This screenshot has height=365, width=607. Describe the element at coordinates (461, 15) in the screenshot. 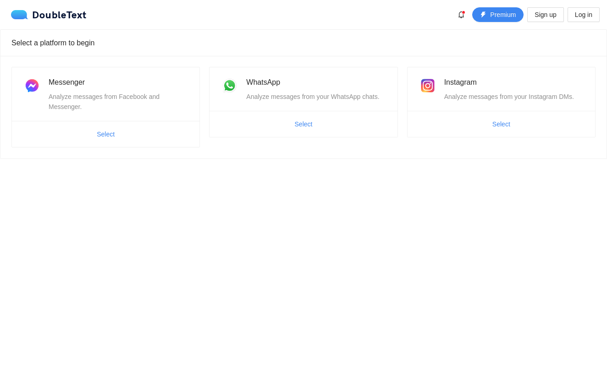

I see `span: bell` at that location.